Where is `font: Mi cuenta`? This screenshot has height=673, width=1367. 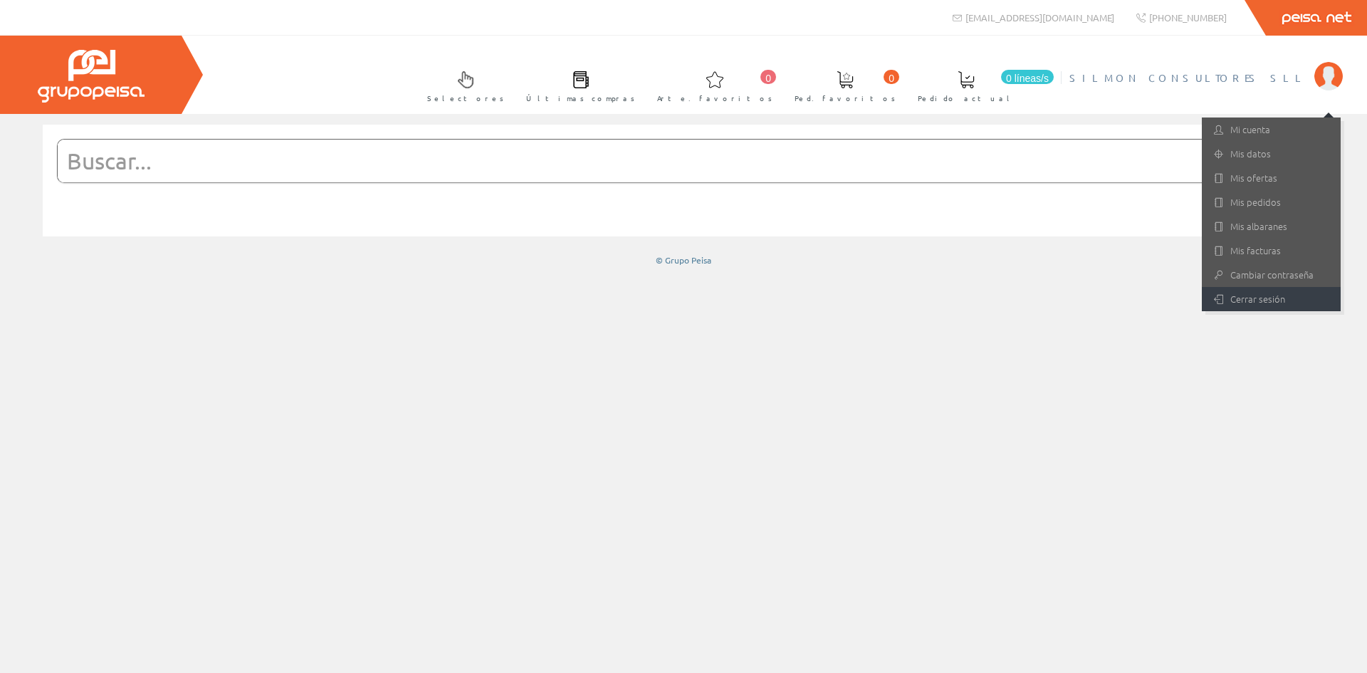
font: Mi cuenta is located at coordinates (1250, 129).